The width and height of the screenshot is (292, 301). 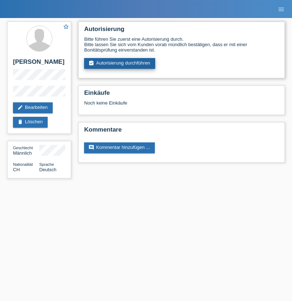 I want to click on div: Noch keine Einkäufe, so click(x=181, y=106).